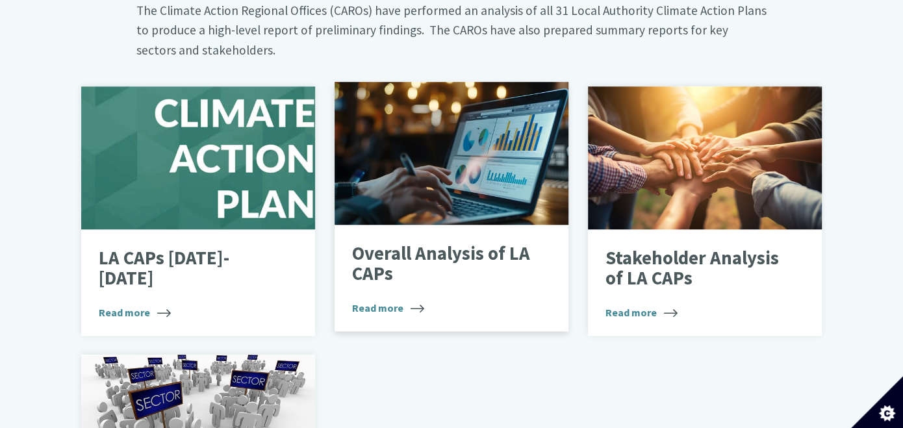 This screenshot has height=428, width=903. What do you see at coordinates (705, 211) in the screenshot?
I see `a: Stakeholder Analysis of LA CAPs Read more` at bounding box center [705, 211].